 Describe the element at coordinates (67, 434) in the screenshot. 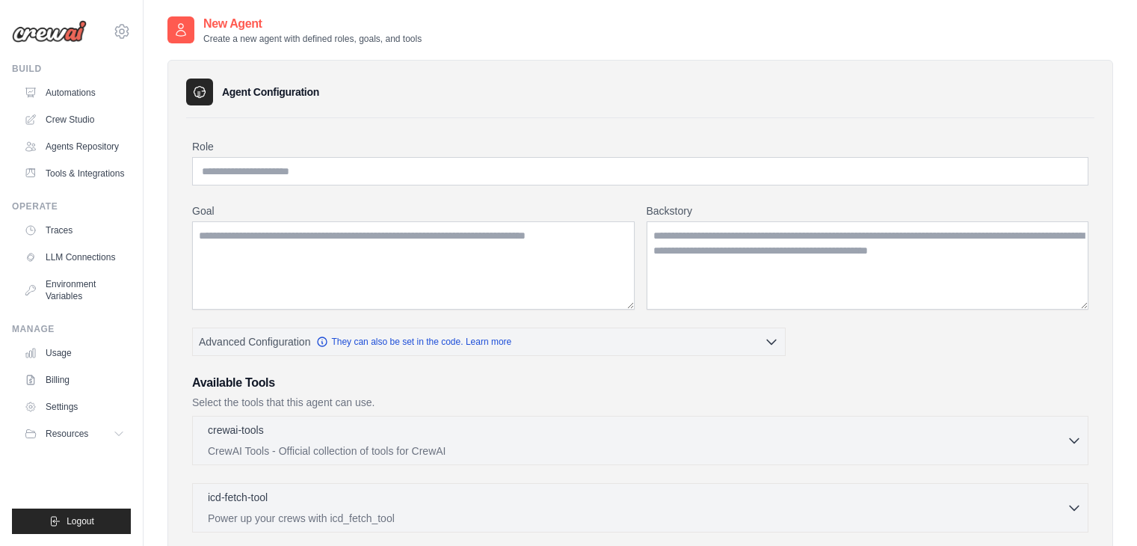

I see `span: Resources` at that location.